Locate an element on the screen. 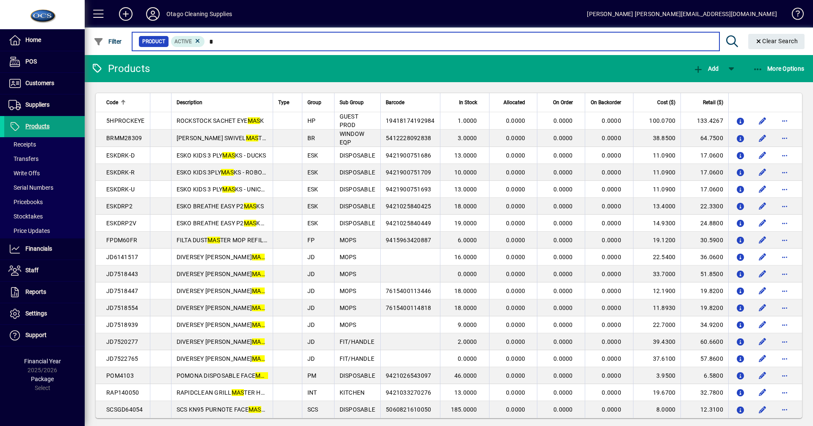  span: Serial Numbers is located at coordinates (31, 187).